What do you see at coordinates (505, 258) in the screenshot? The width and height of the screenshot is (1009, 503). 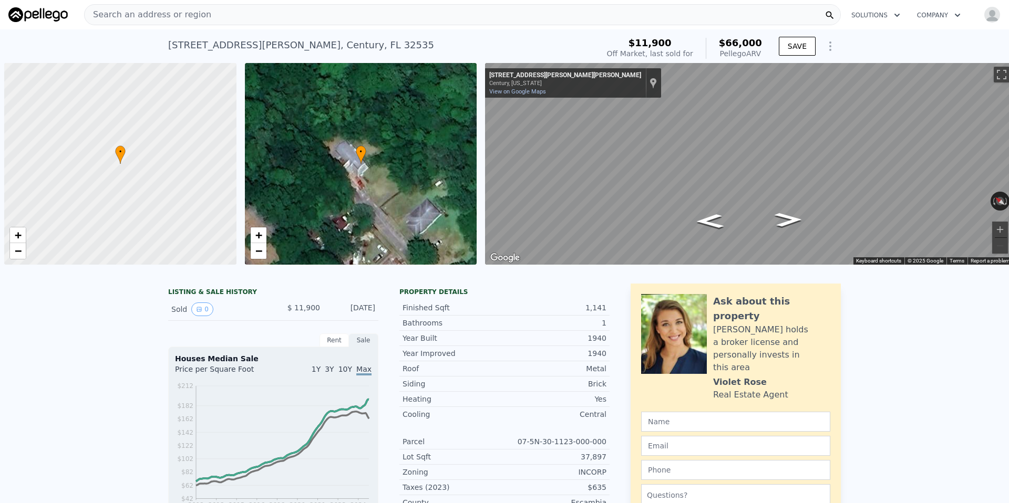 I see `a: Open this area in Google Maps (opens a new window)` at bounding box center [505, 258].